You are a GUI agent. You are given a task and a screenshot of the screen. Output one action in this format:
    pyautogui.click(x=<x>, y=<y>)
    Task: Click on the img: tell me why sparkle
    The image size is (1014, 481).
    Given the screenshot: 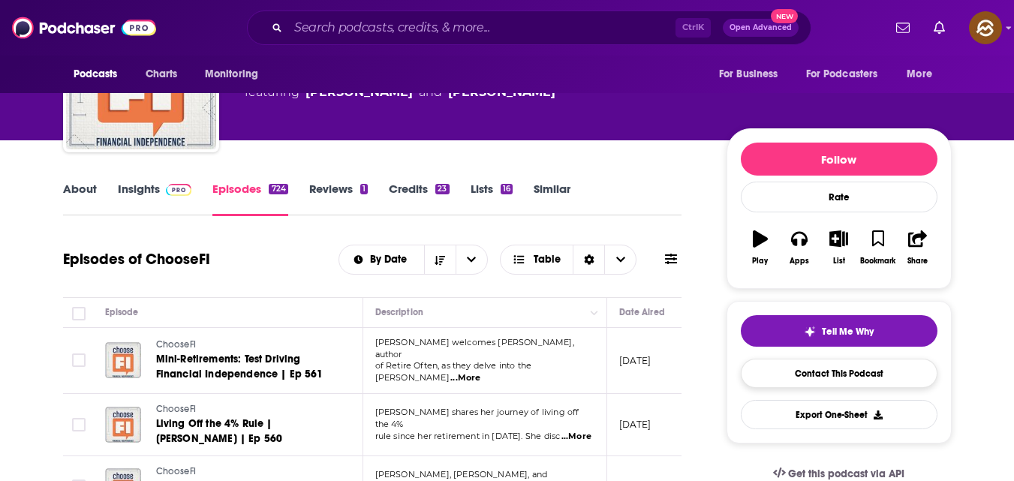 What is the action you would take?
    pyautogui.click(x=810, y=332)
    